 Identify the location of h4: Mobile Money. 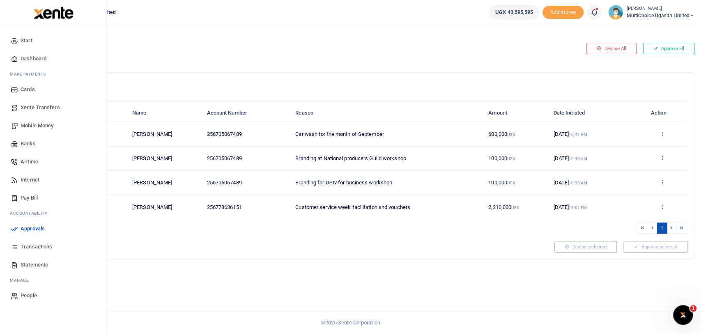
(363, 84).